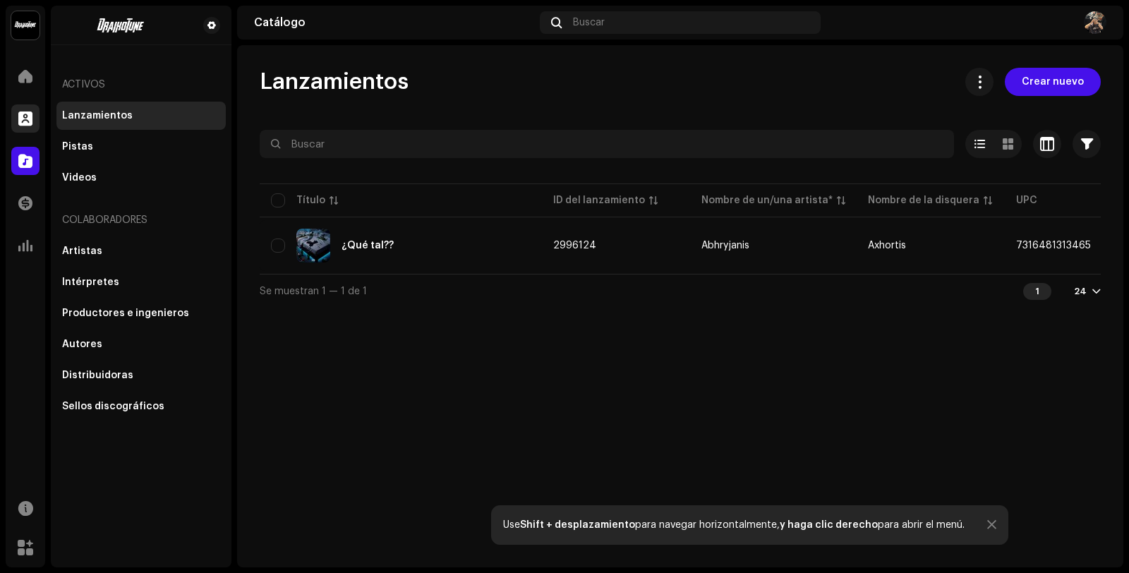 The image size is (1129, 573). I want to click on div: Videos, so click(79, 178).